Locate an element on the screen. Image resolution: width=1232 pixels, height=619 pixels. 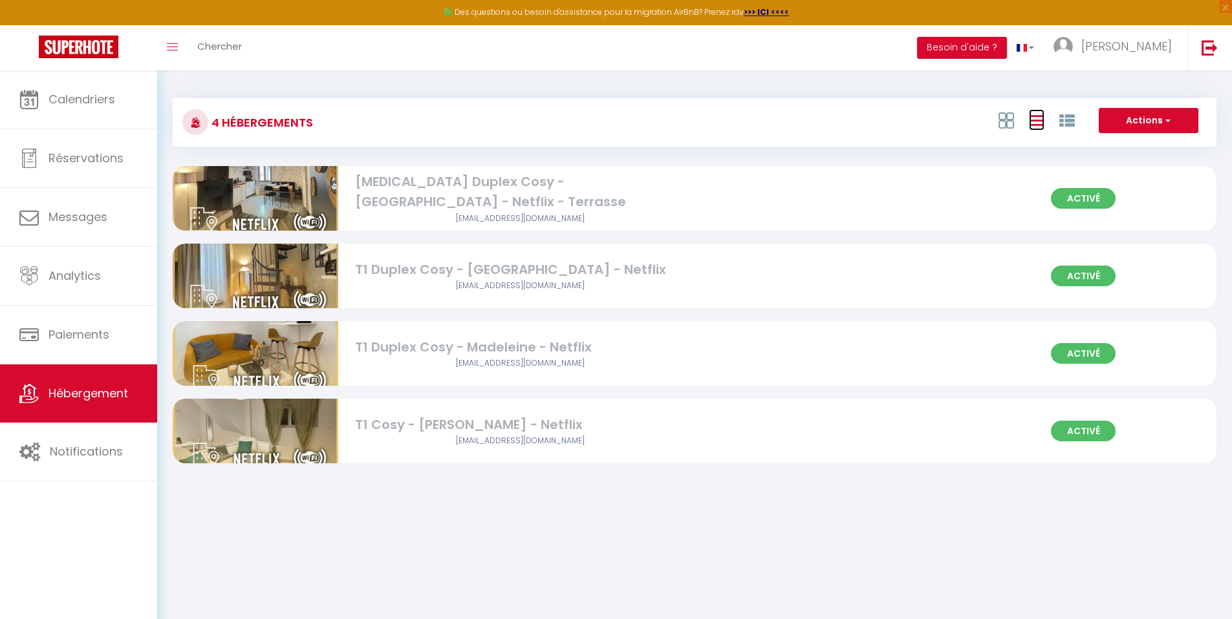
span: Calendriers is located at coordinates (81, 99).